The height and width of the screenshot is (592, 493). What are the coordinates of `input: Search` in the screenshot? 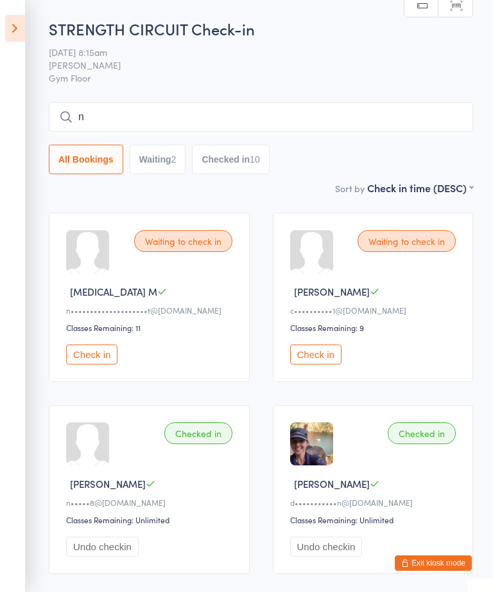 It's located at (261, 117).